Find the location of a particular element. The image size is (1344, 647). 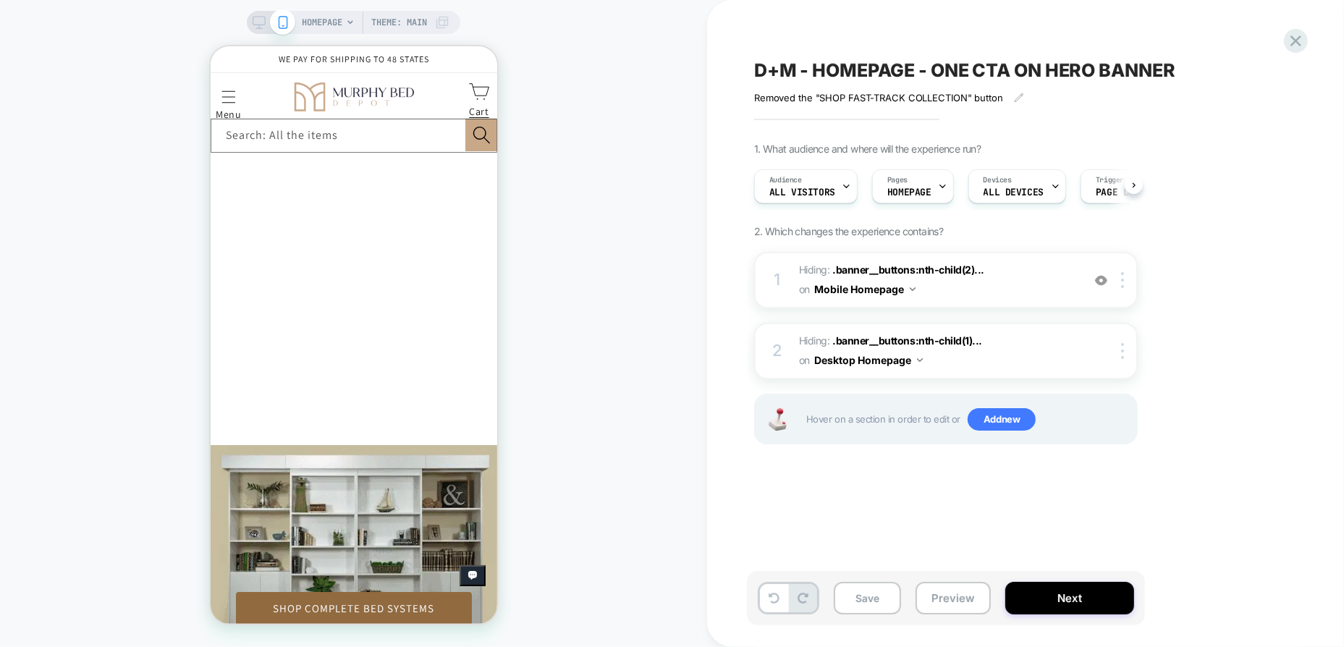

span: 1. What audience and where will the experience run? is located at coordinates (867, 148).